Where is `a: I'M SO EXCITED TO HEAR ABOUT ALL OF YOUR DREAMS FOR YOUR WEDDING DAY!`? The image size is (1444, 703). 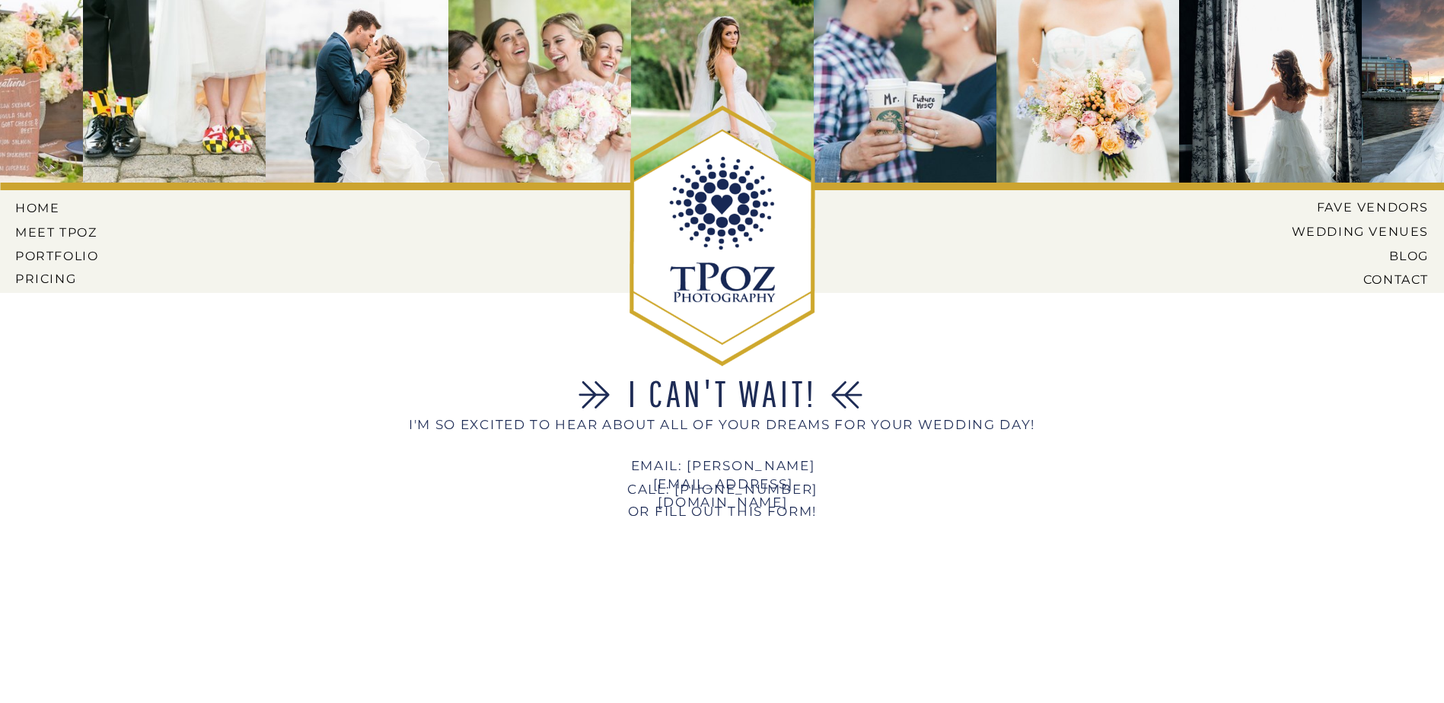
a: I'M SO EXCITED TO HEAR ABOUT ALL OF YOUR DREAMS FOR YOUR WEDDING DAY! is located at coordinates (722, 445).